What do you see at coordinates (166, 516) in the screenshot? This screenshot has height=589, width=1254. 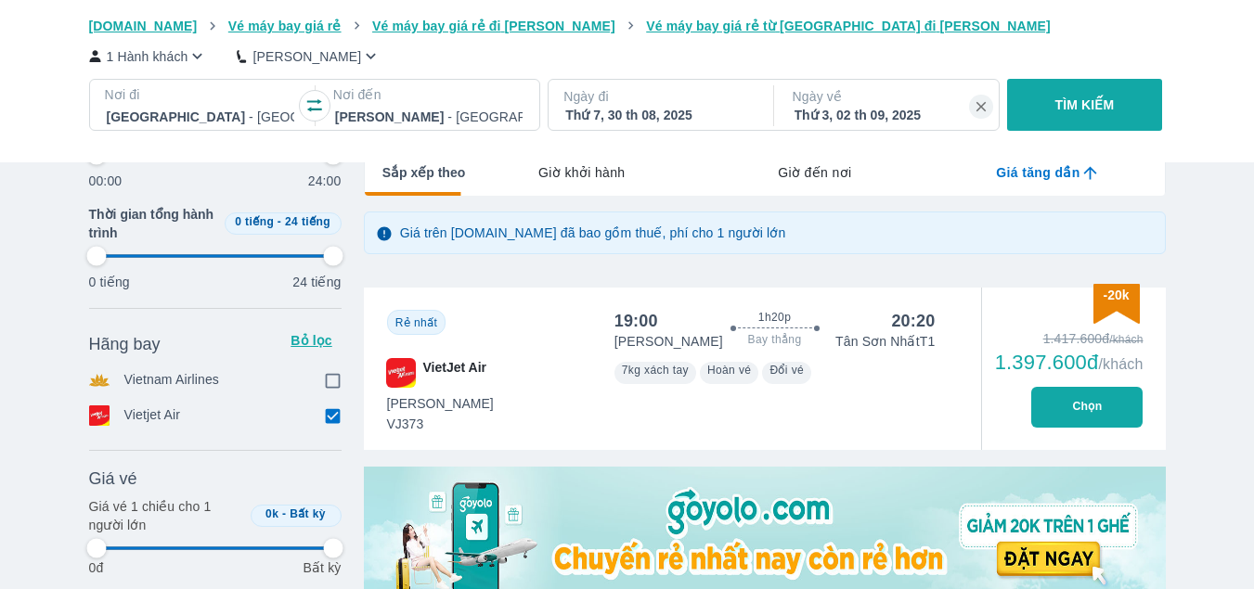 I see `p: Giá vé 1 chiều cho 1 người lớn` at bounding box center [166, 516].